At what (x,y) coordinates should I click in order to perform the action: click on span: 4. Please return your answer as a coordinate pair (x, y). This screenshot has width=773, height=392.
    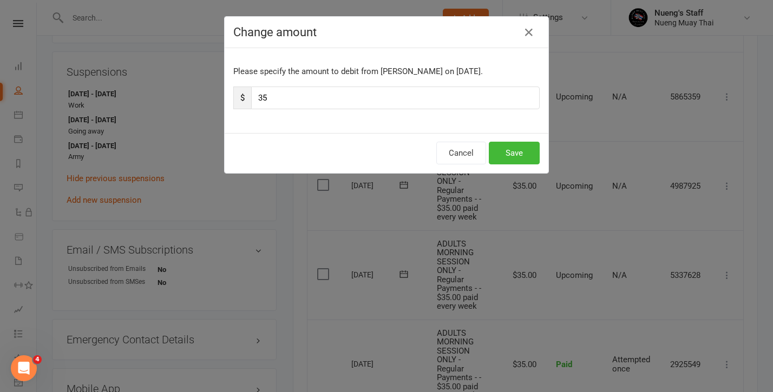
    Looking at the image, I should click on (37, 360).